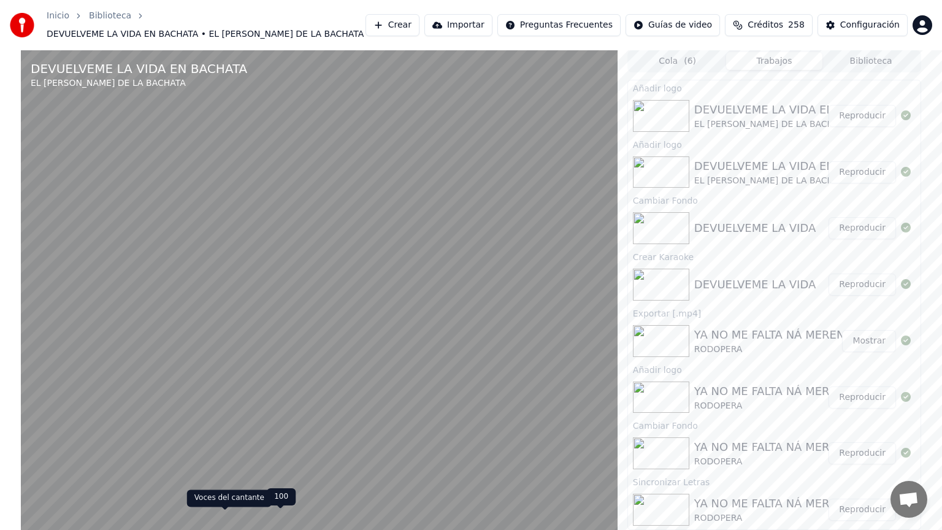 The height and width of the screenshot is (530, 942). I want to click on button: Importar, so click(458, 25).